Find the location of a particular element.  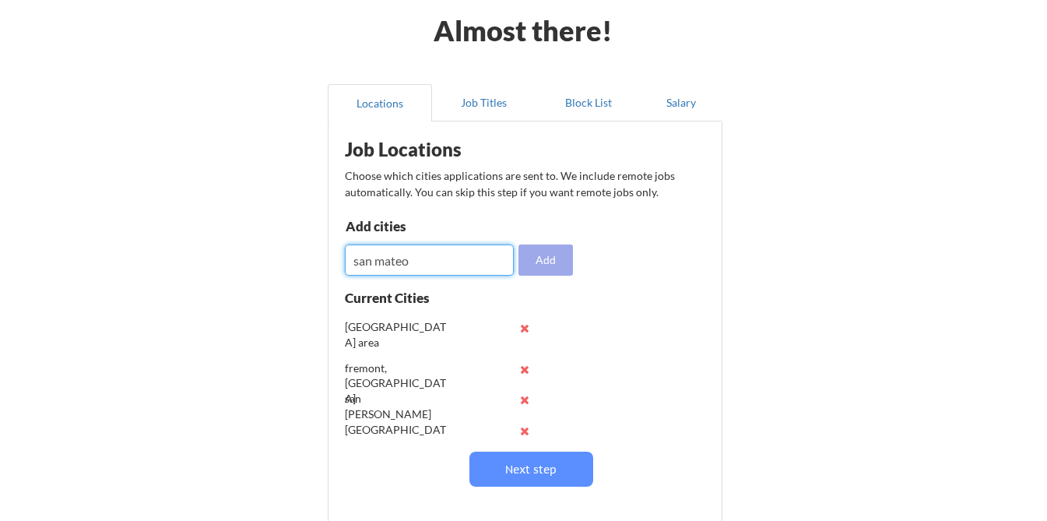

button: Locations is located at coordinates (380, 103).